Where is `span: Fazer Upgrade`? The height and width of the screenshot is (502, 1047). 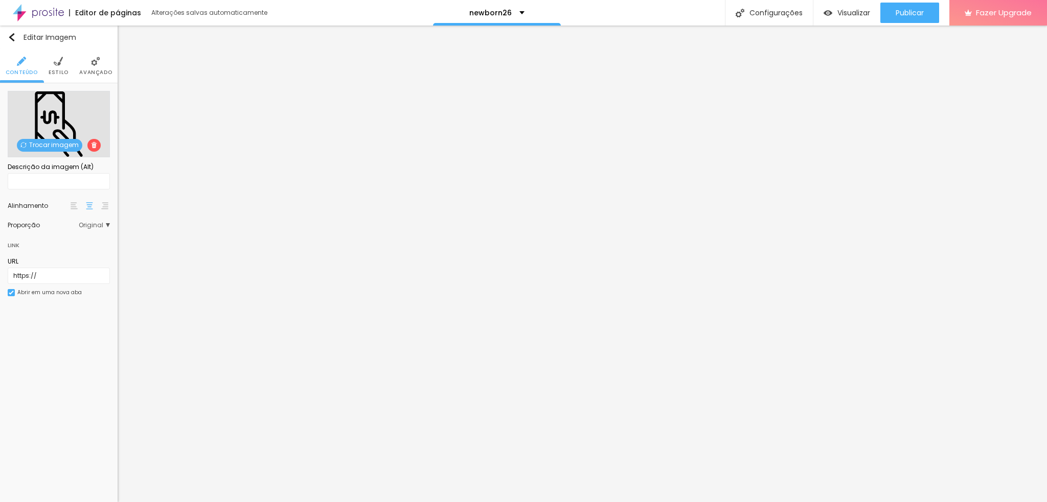
span: Fazer Upgrade is located at coordinates (1003, 12).